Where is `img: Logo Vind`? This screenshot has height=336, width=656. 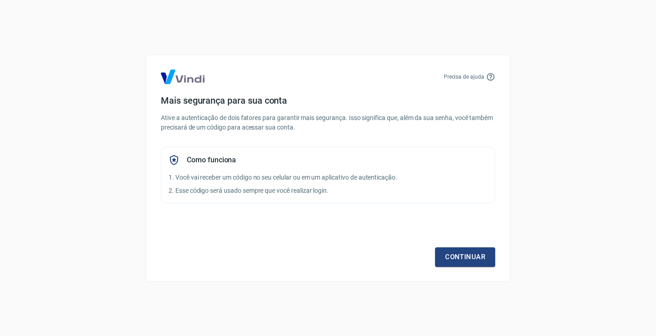
img: Logo Vind is located at coordinates (183, 77).